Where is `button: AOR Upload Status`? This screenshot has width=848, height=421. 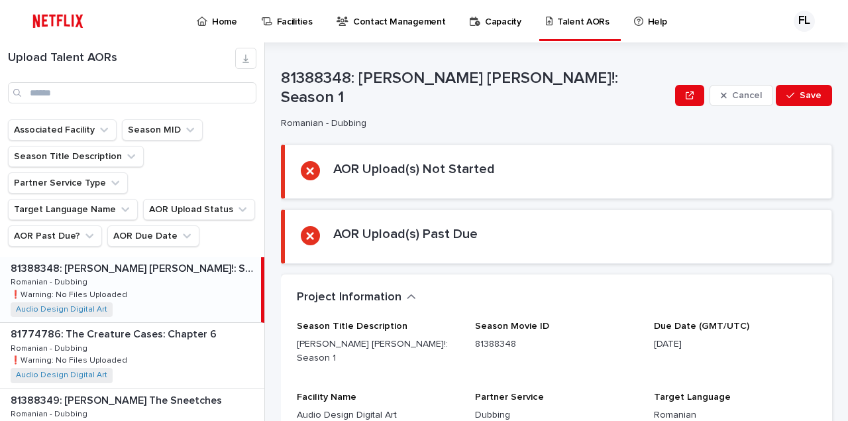
button: AOR Upload Status is located at coordinates (199, 209).